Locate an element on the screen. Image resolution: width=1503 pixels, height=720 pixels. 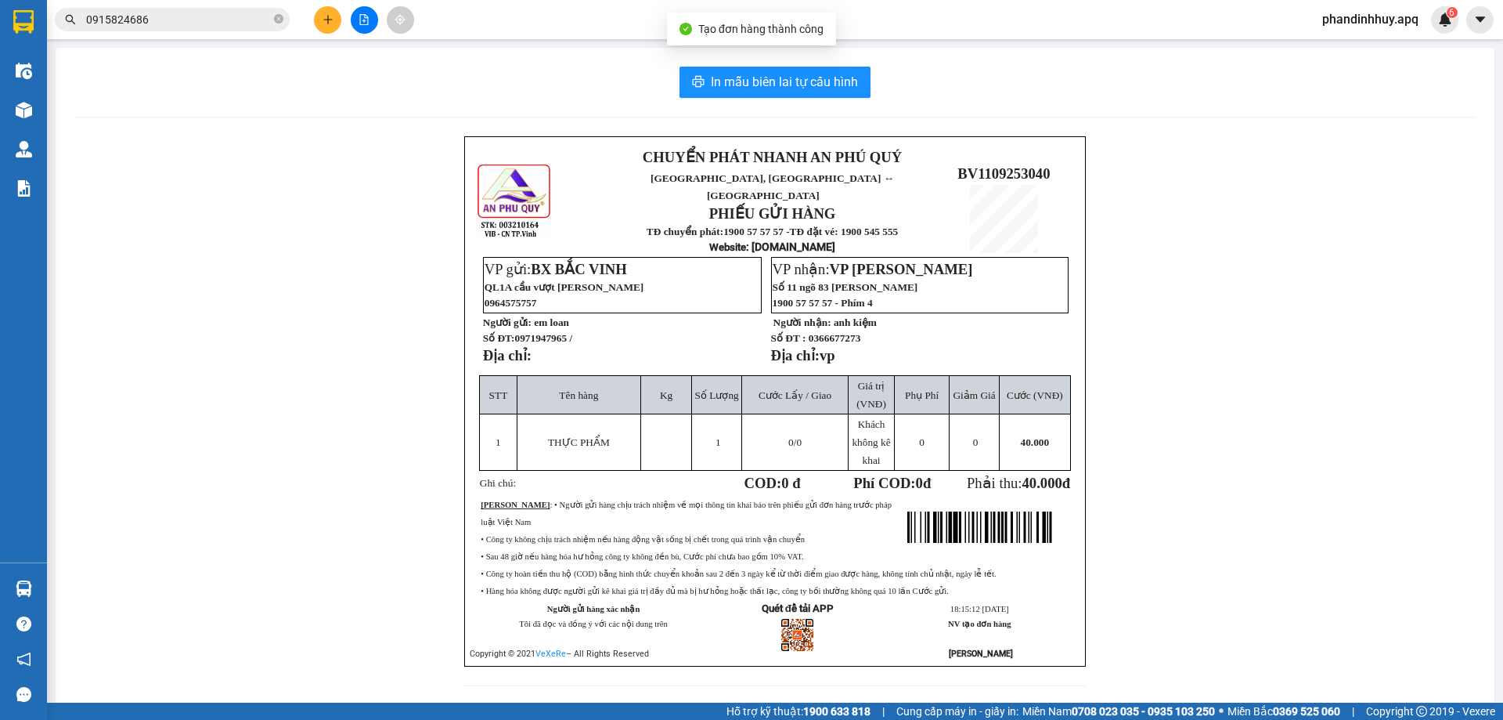
span: vp is located at coordinates (828, 355).